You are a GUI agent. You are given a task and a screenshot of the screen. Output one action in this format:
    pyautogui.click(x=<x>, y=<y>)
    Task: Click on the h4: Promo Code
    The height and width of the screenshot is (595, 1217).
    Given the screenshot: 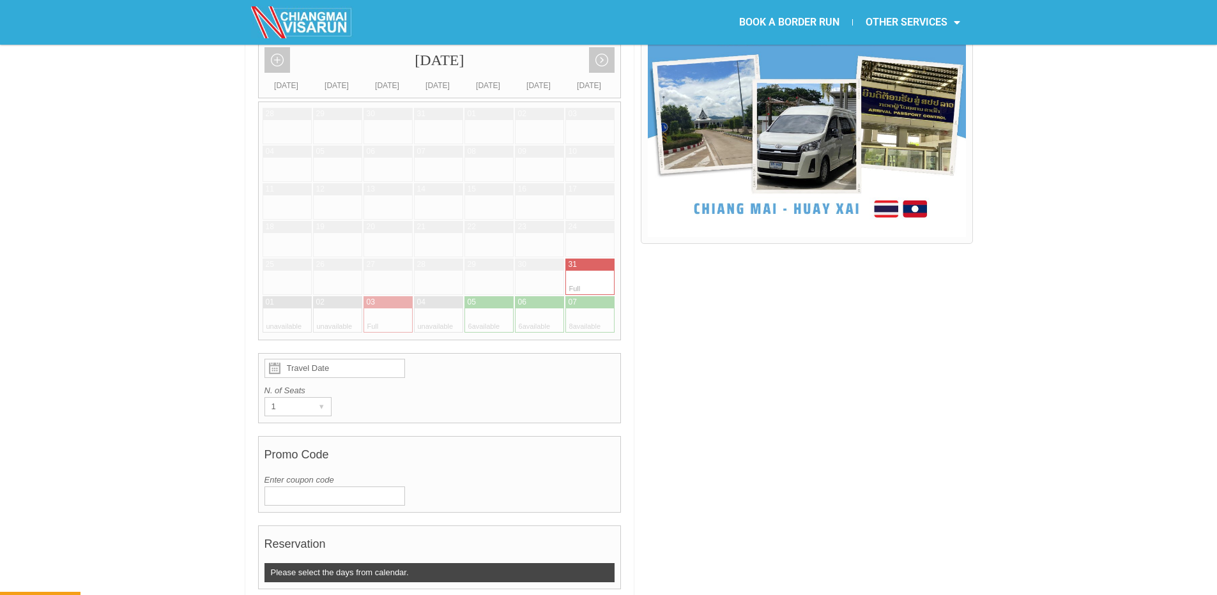 What is the action you would take?
    pyautogui.click(x=439, y=458)
    